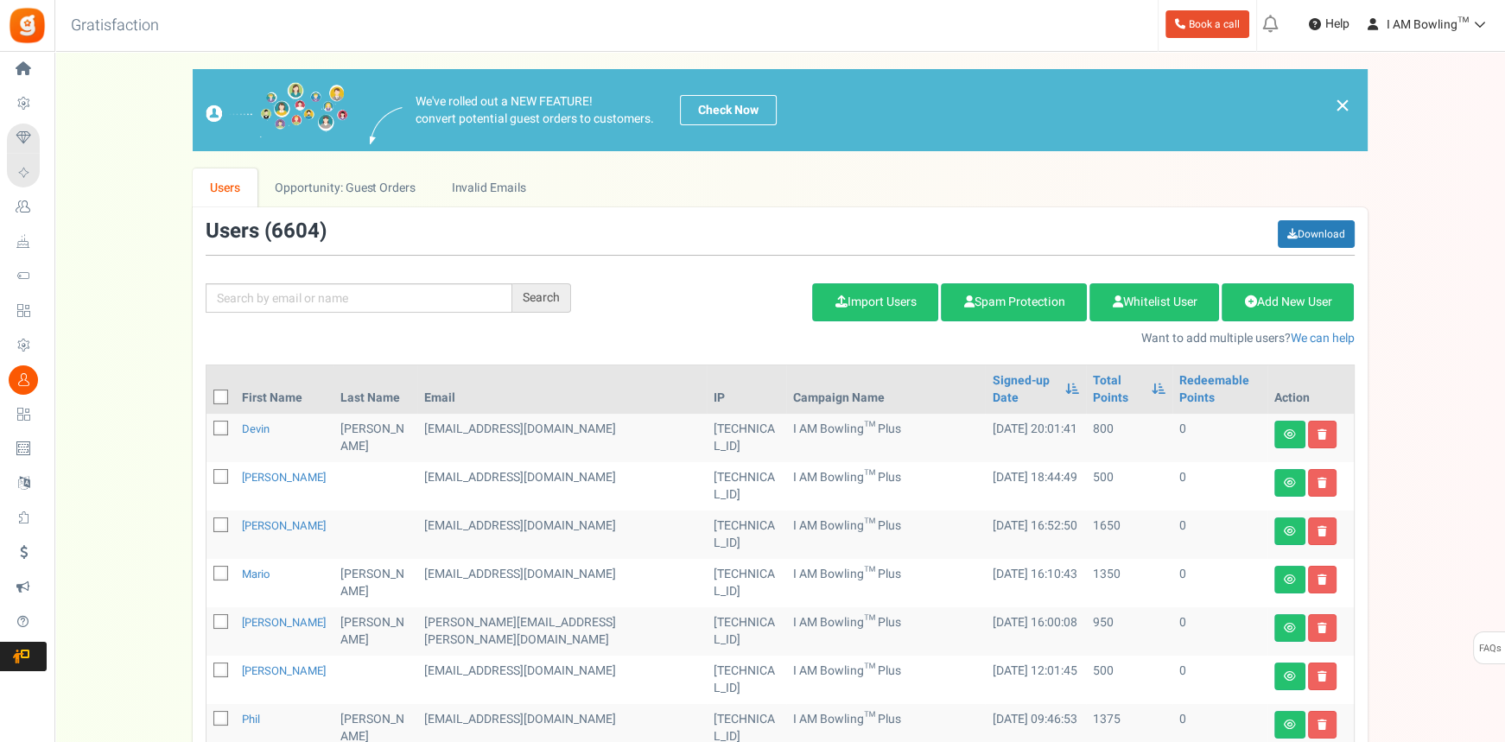  Describe the element at coordinates (1489, 649) in the screenshot. I see `span: FAQs` at that location.